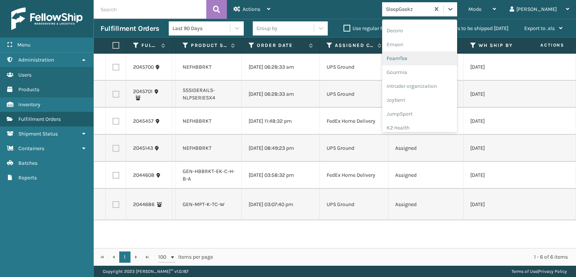 This screenshot has width=576, height=277. I want to click on td: 114-6457235-4042666, so click(174, 204).